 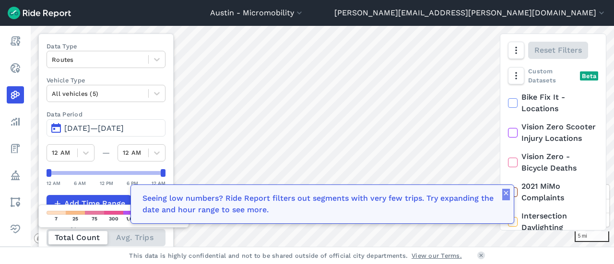 What do you see at coordinates (553, 103) in the screenshot?
I see `label: Bike Fix It - Locations` at bounding box center [553, 103].